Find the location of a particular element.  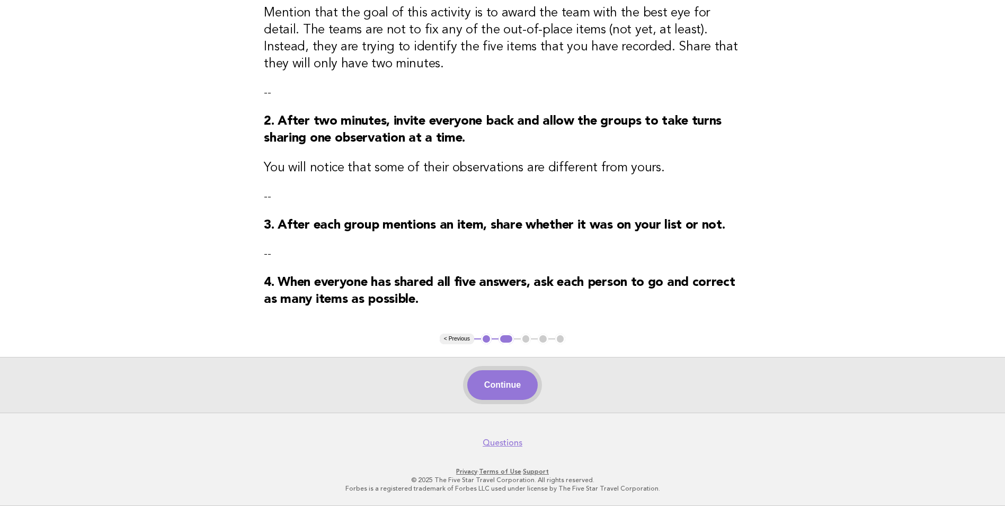

a: Privacy is located at coordinates (467, 471).